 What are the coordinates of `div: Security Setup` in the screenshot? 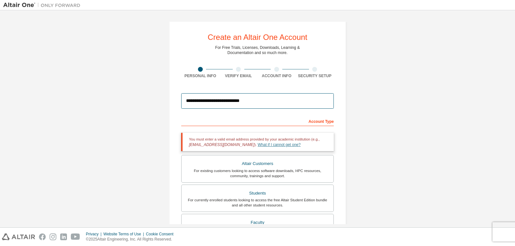 It's located at (315, 76).